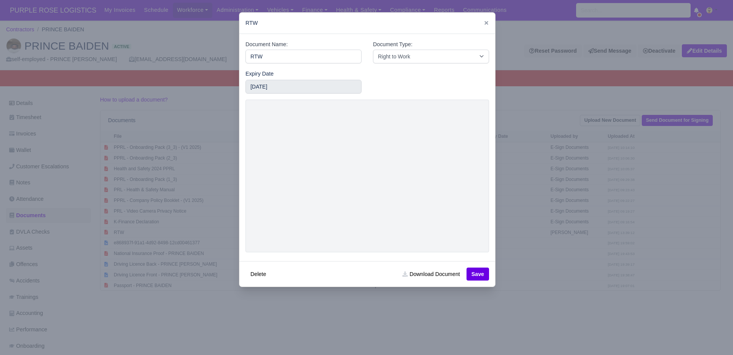 This screenshot has height=355, width=733. Describe the element at coordinates (367, 23) in the screenshot. I see `div: RTW` at that location.